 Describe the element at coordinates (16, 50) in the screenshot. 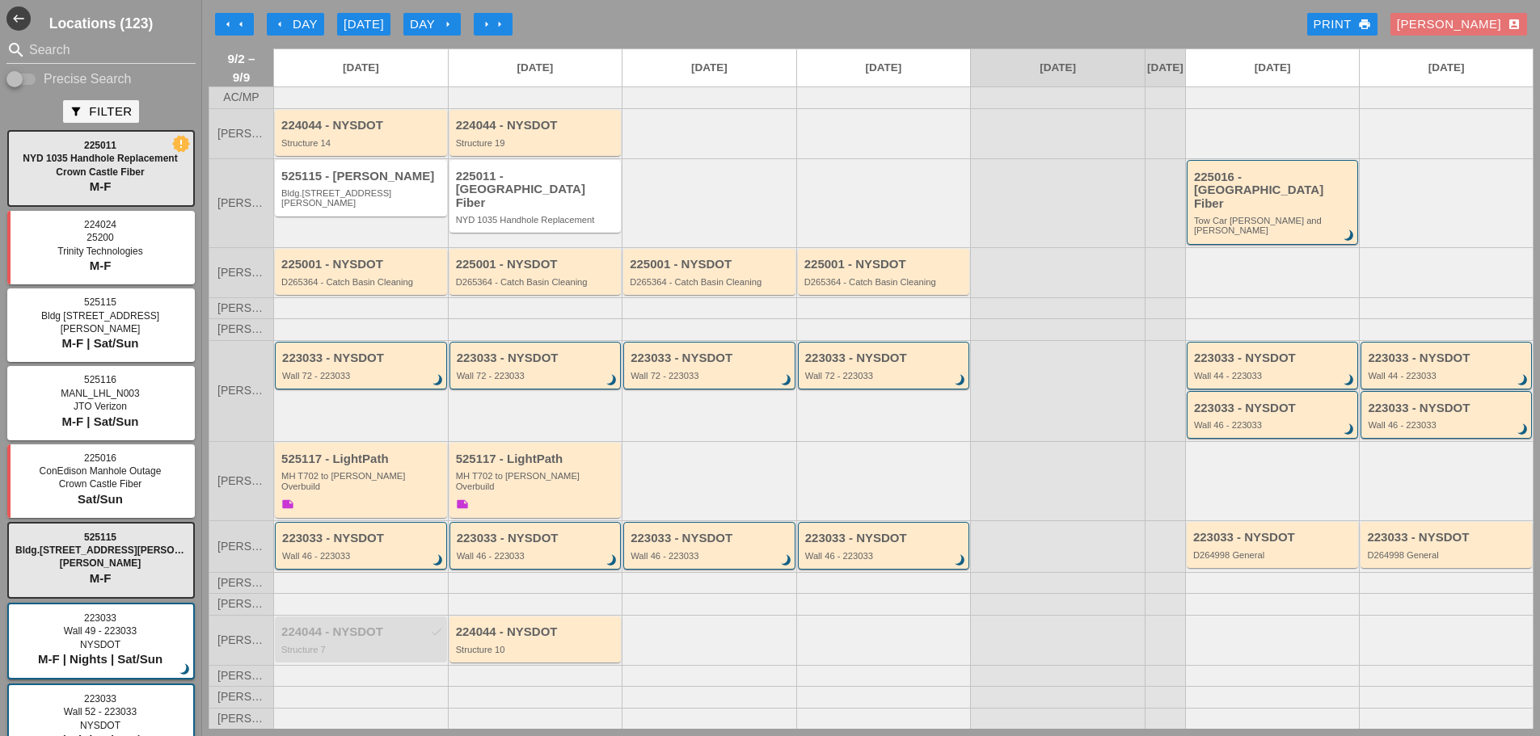

I see `i: search` at that location.